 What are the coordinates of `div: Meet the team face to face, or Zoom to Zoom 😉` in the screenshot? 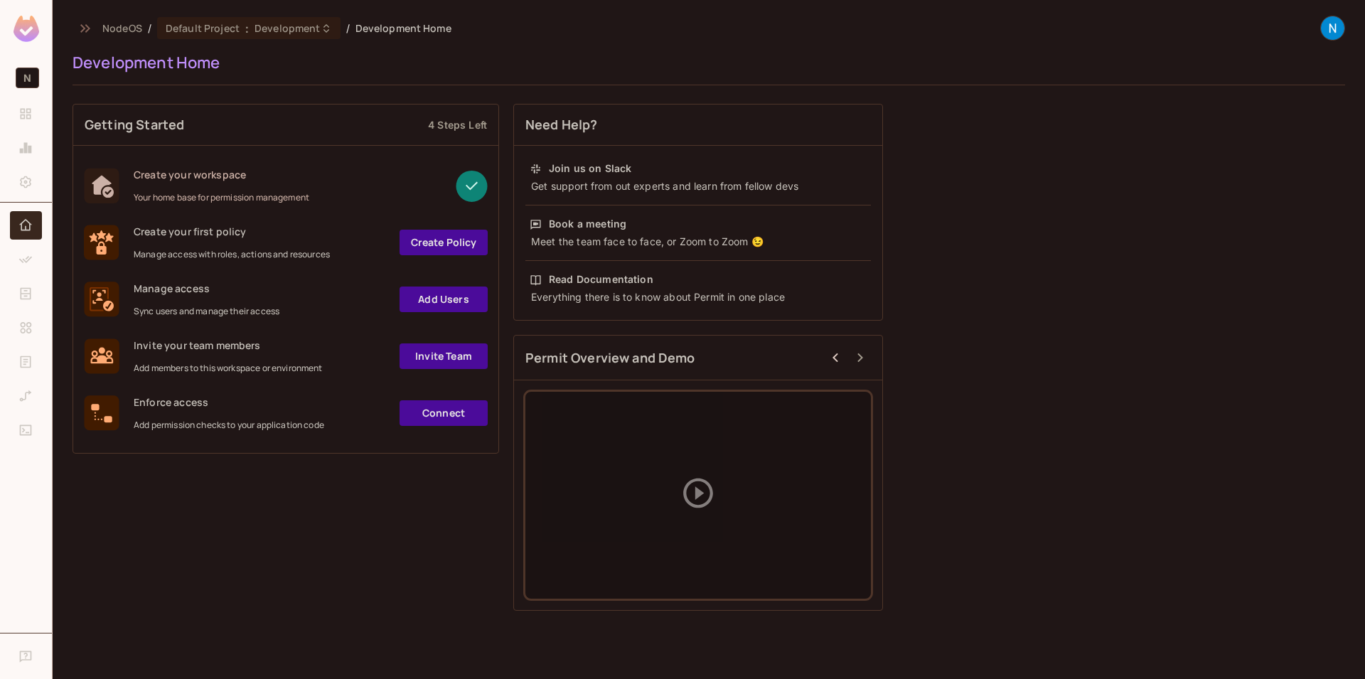 It's located at (698, 242).